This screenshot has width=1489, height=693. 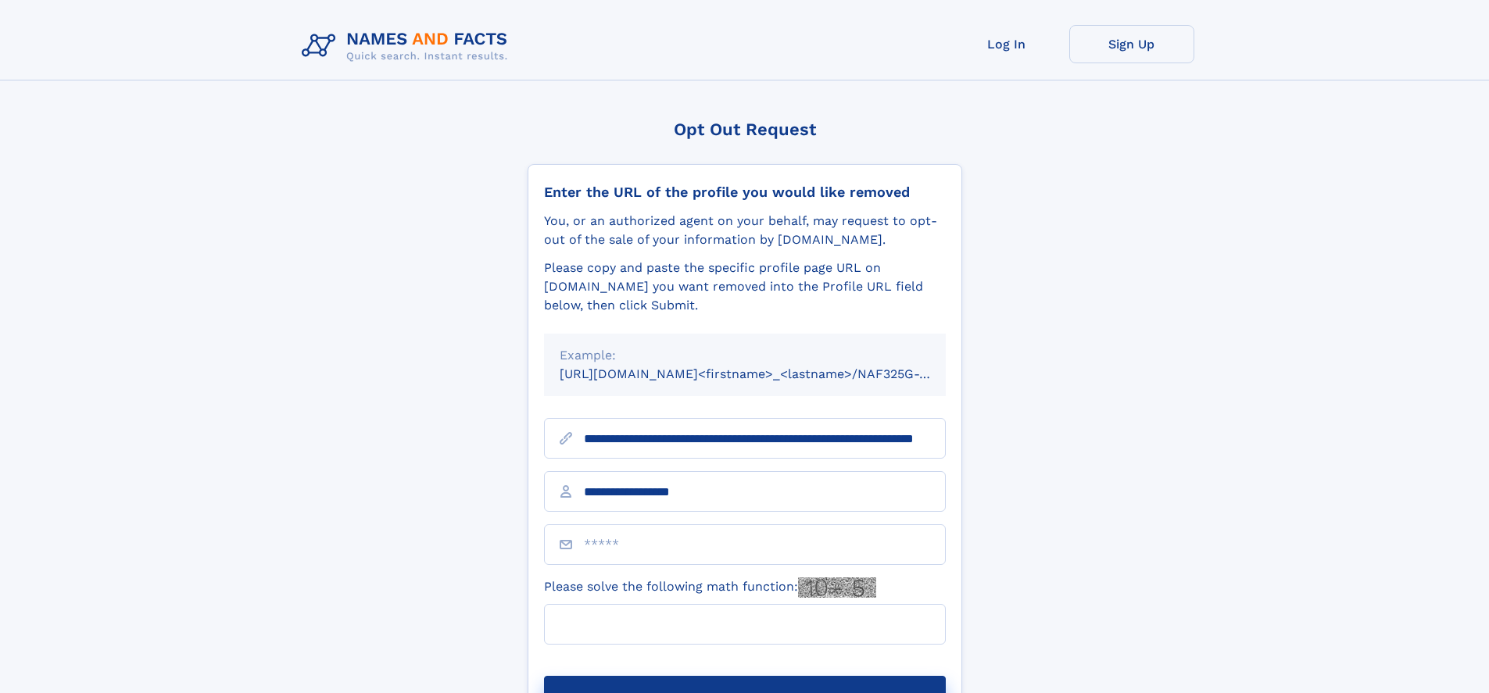 I want to click on a: Sign Up, so click(x=1131, y=44).